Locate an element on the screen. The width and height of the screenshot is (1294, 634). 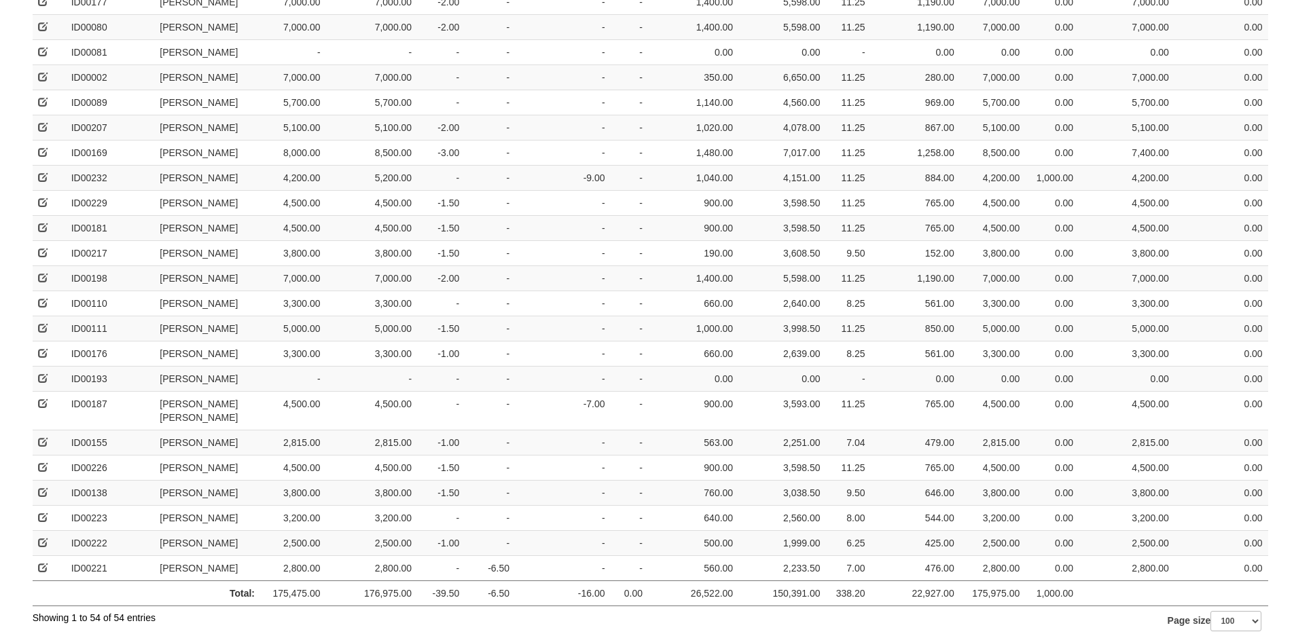
td: -1.50 is located at coordinates (441, 328).